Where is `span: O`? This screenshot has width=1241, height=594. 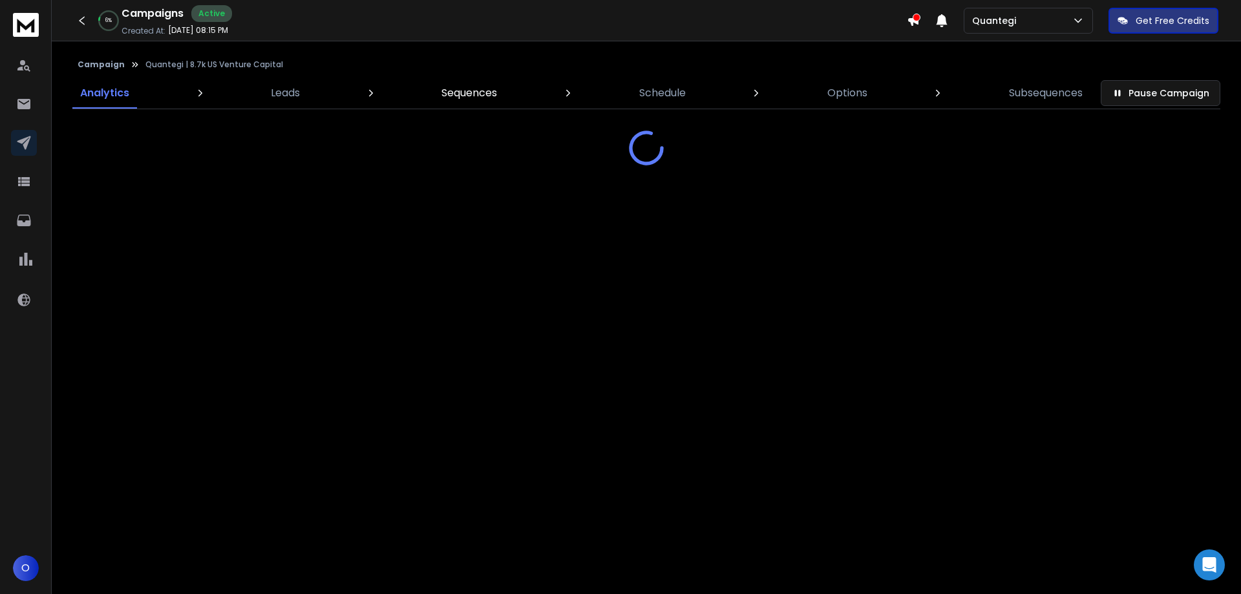
span: O is located at coordinates (26, 568).